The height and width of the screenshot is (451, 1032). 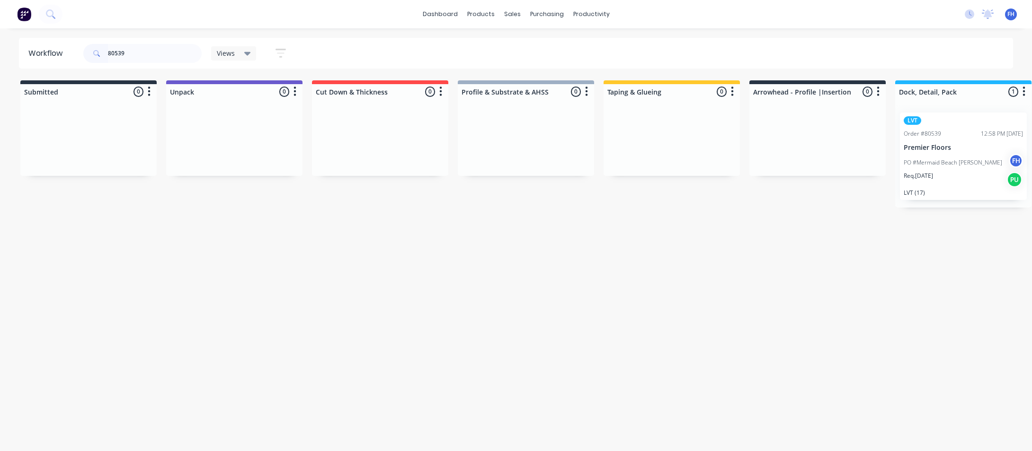 I want to click on input: Search for orders..., so click(x=155, y=53).